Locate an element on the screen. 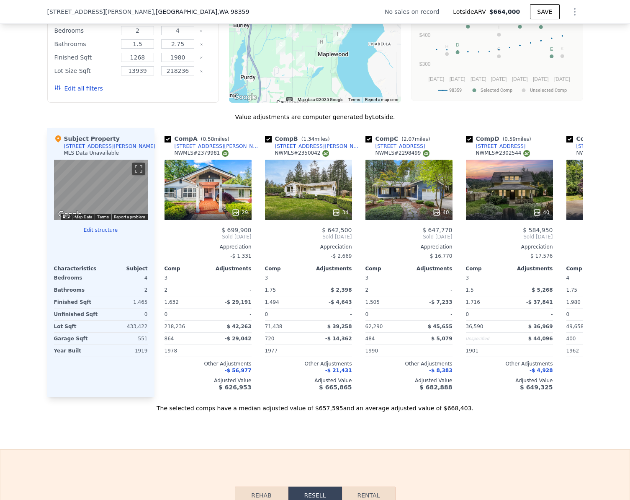 Image resolution: width=630 pixels, height=500 pixels. span: -$ 7,233 is located at coordinates (441, 302).